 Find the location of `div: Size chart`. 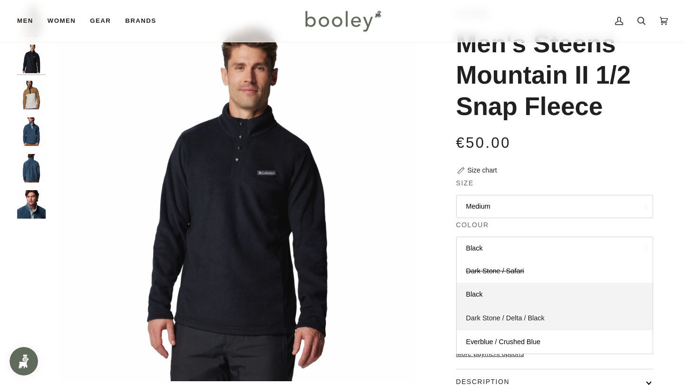

div: Size chart is located at coordinates (482, 170).